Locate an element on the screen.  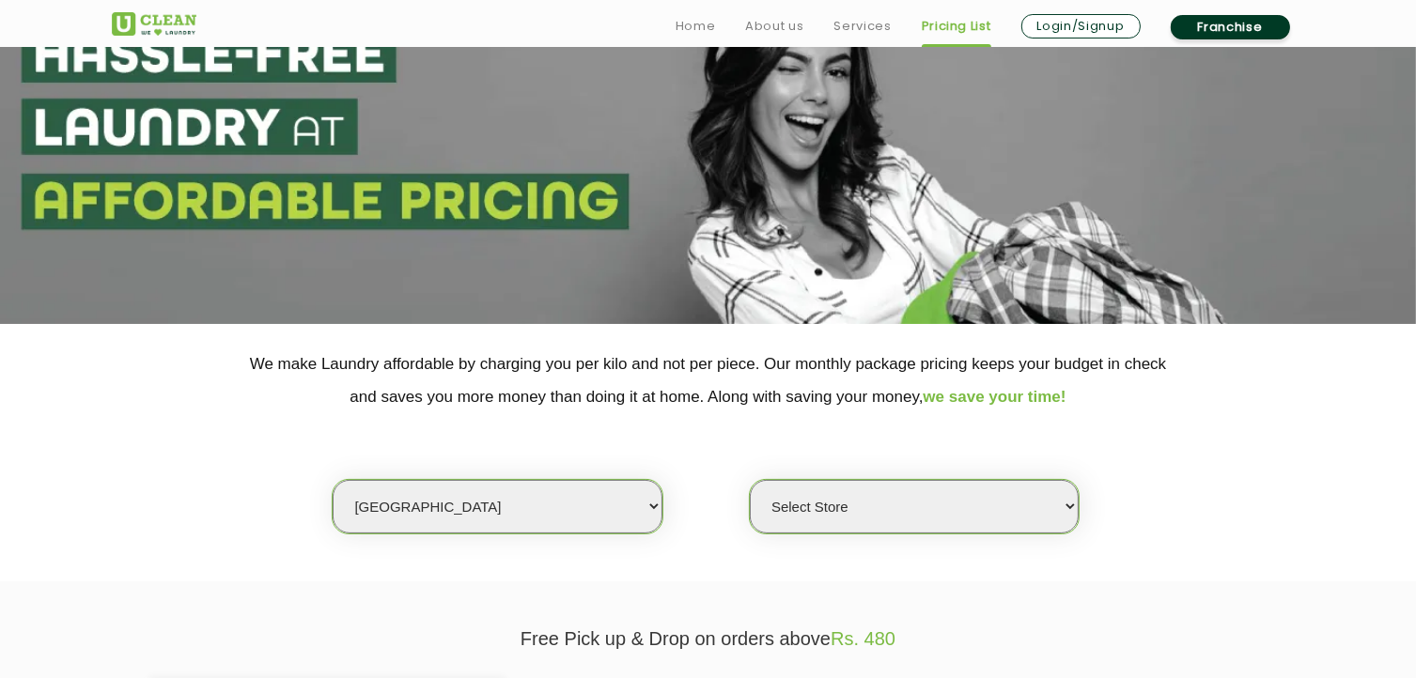
img: UClean Laundry and Dry Cleaning is located at coordinates (154, 23).